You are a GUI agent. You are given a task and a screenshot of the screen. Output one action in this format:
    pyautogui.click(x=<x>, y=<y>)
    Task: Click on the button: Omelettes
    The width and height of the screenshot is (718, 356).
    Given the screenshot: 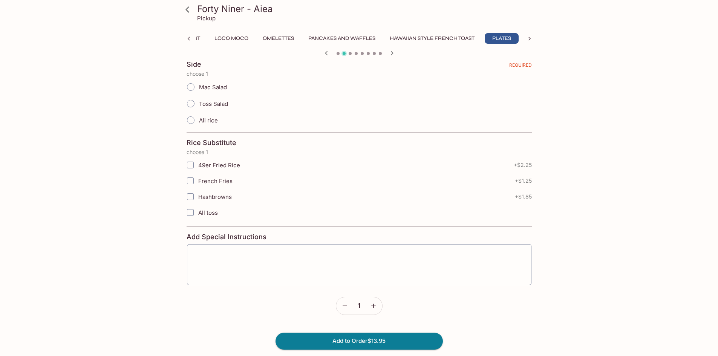 What is the action you would take?
    pyautogui.click(x=278, y=38)
    